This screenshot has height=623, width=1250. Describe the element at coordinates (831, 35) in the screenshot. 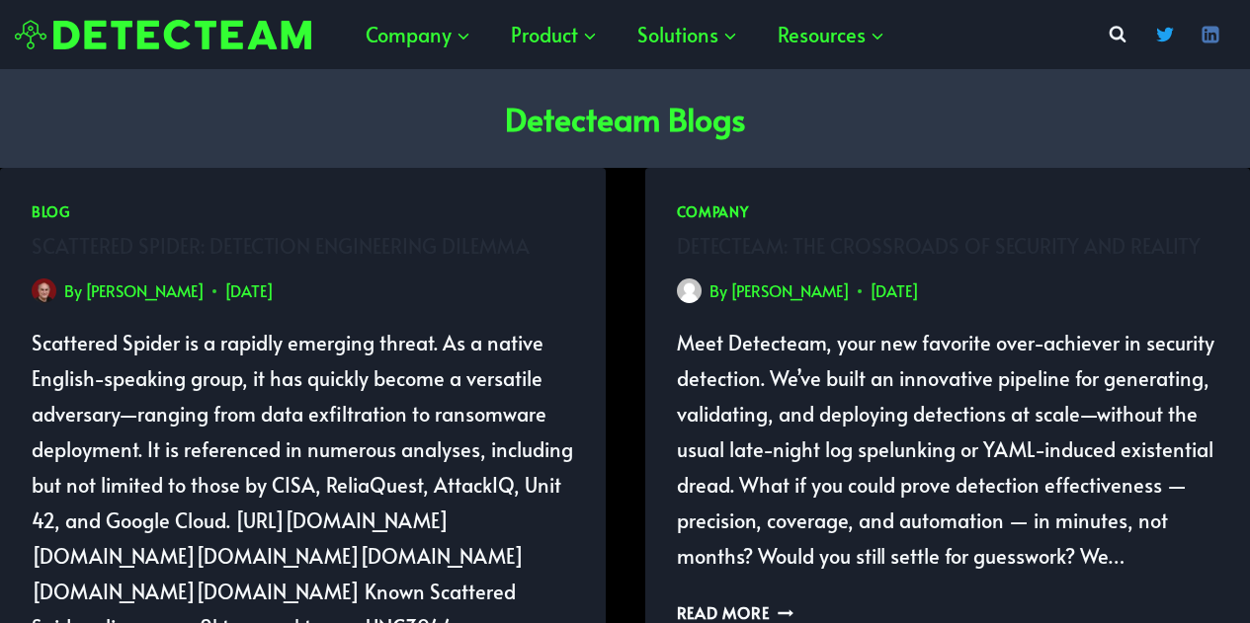

I see `a: Resources` at that location.